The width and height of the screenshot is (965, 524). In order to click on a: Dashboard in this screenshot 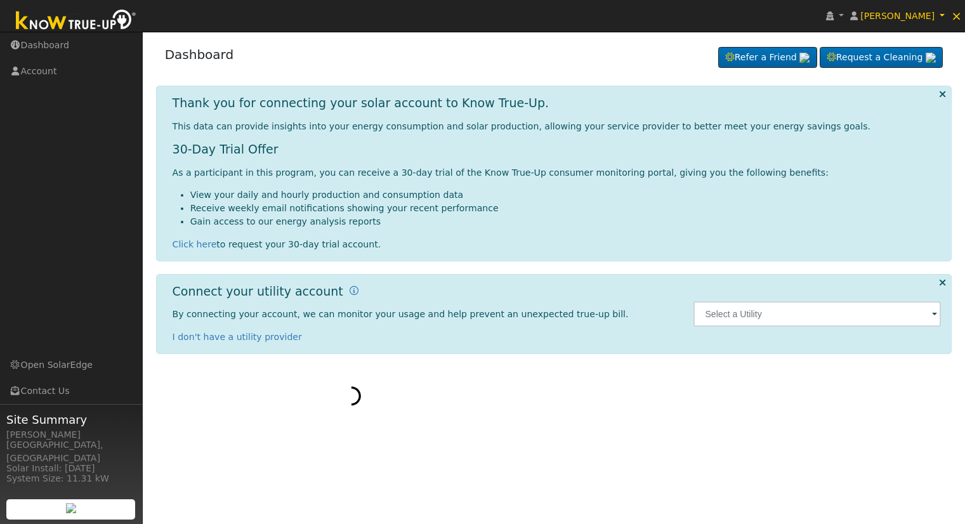, I will do `click(199, 55)`.